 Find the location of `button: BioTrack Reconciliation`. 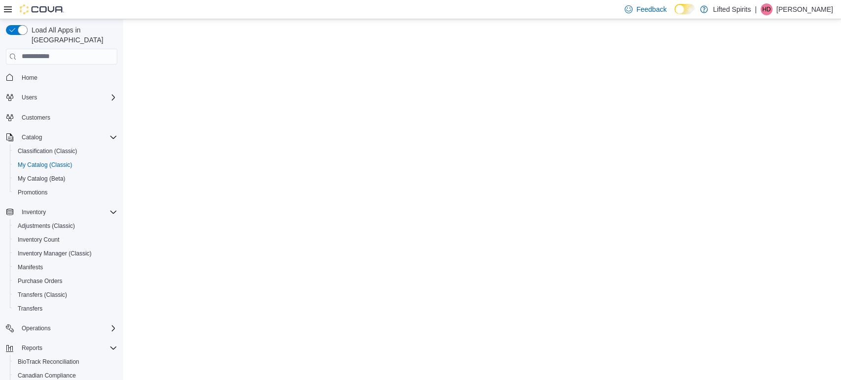

button: BioTrack Reconciliation is located at coordinates (66, 362).